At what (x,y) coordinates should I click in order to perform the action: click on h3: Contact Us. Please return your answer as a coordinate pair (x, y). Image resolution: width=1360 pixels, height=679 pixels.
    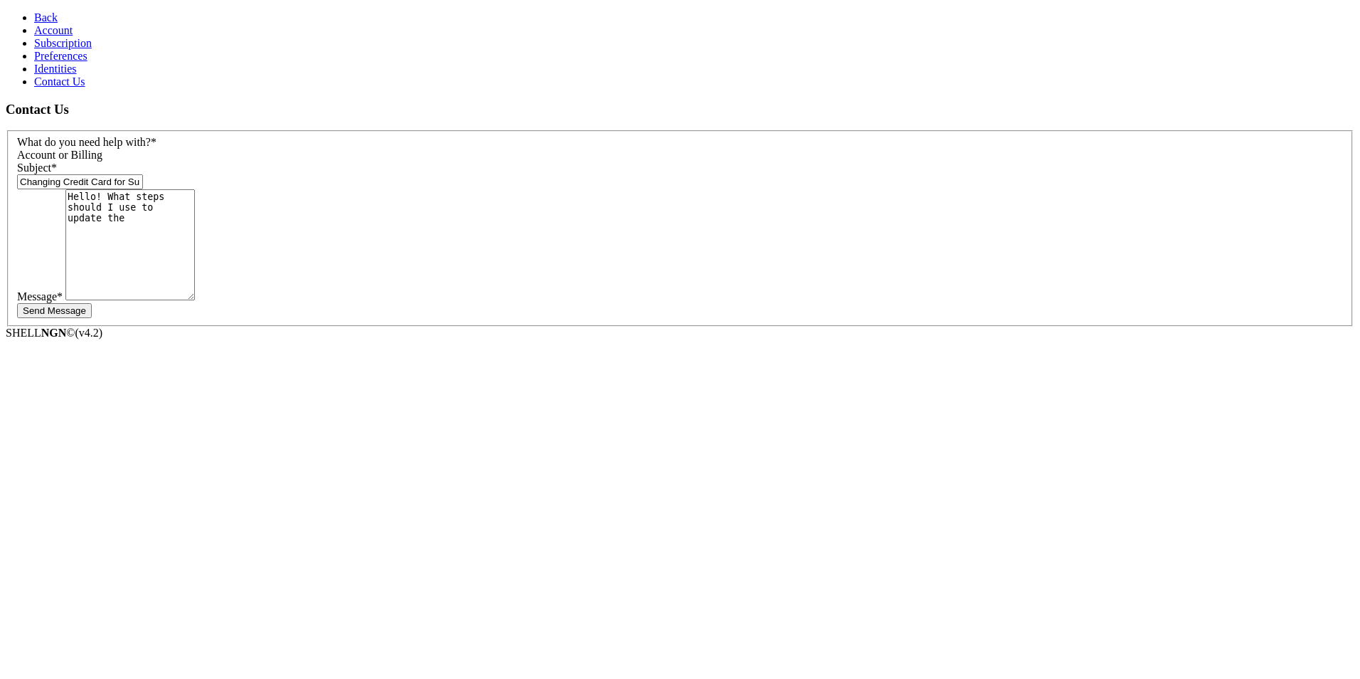
    Looking at the image, I should click on (680, 110).